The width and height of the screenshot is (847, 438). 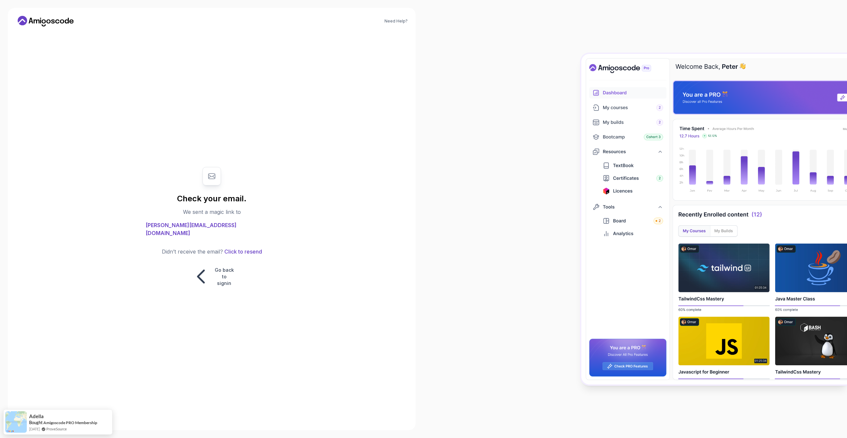 What do you see at coordinates (396, 21) in the screenshot?
I see `a: Need Help?` at bounding box center [396, 21].